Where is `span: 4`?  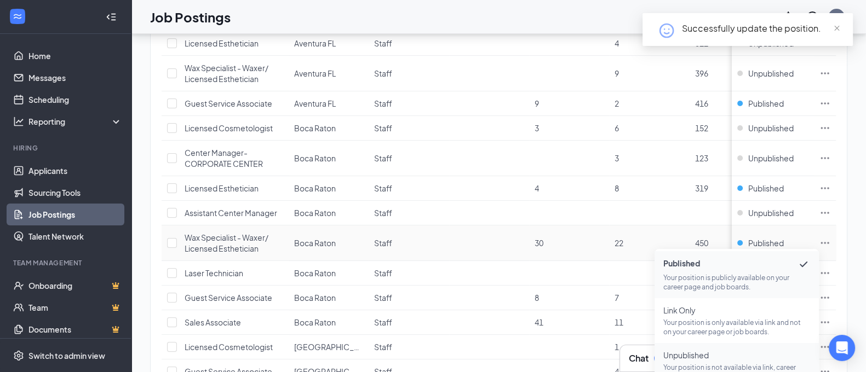 span: 4 is located at coordinates (537, 188).